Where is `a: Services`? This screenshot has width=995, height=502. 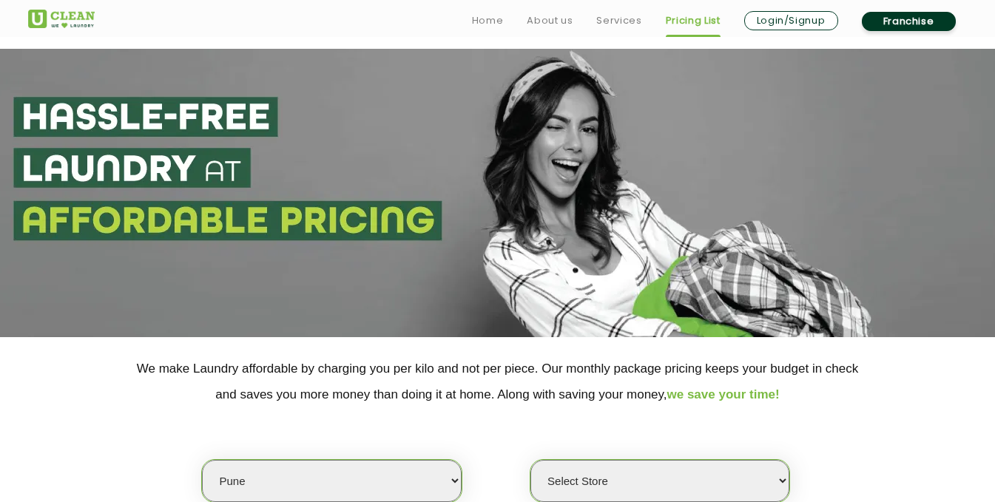 a: Services is located at coordinates (618, 21).